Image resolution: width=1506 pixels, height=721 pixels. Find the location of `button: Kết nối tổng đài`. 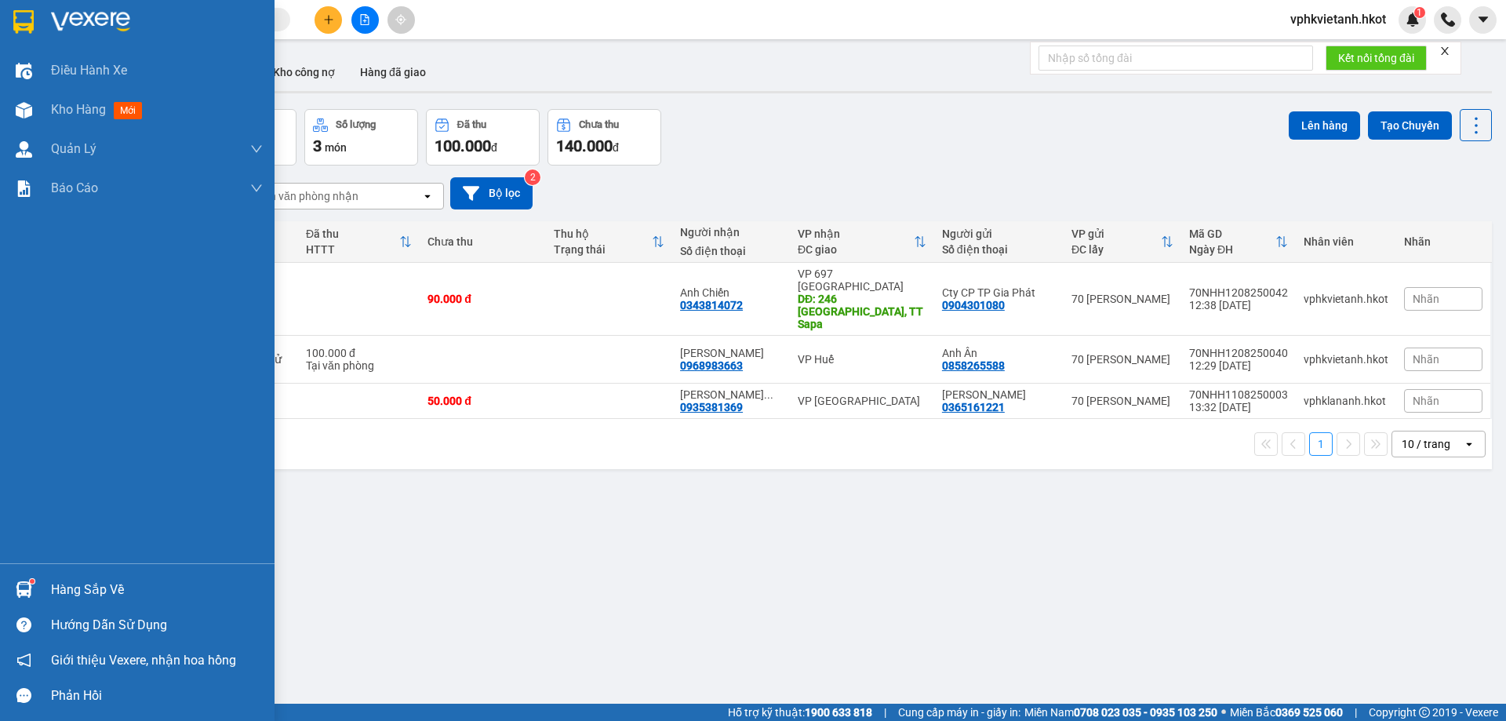

button: Kết nối tổng đài is located at coordinates (1376, 58).